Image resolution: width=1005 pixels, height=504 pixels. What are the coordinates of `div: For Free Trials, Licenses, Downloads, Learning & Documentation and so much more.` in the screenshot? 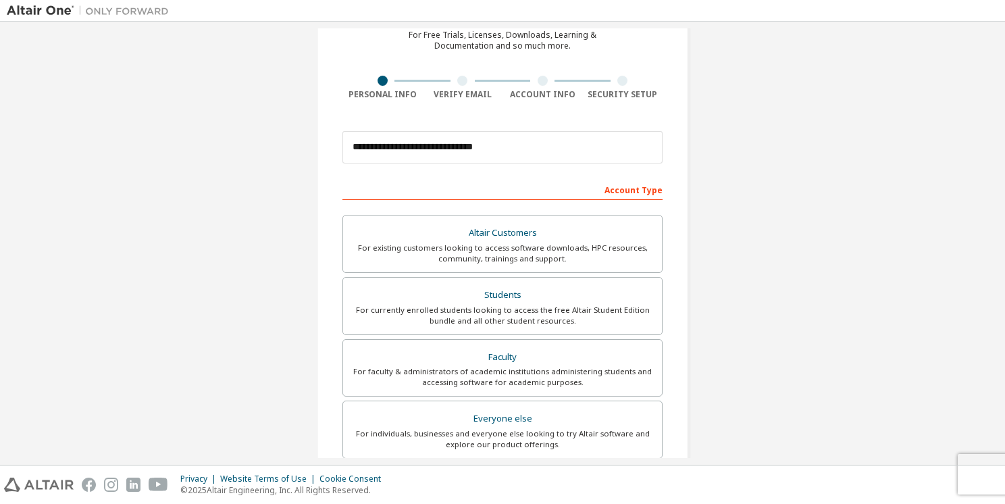 It's located at (502, 41).